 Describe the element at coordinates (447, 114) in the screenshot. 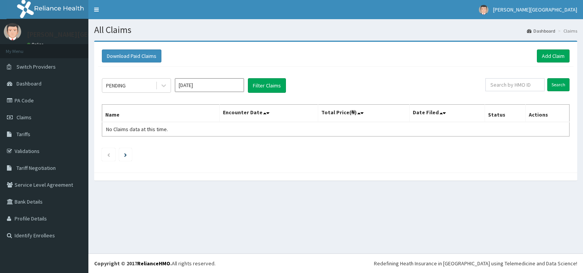

I see `th: Date Filed` at that location.